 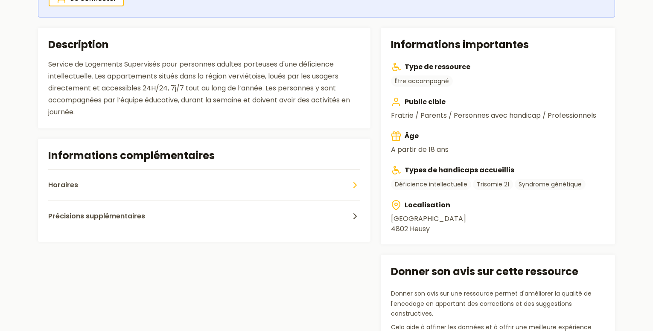 I want to click on a: Trisomie 21, so click(x=493, y=184).